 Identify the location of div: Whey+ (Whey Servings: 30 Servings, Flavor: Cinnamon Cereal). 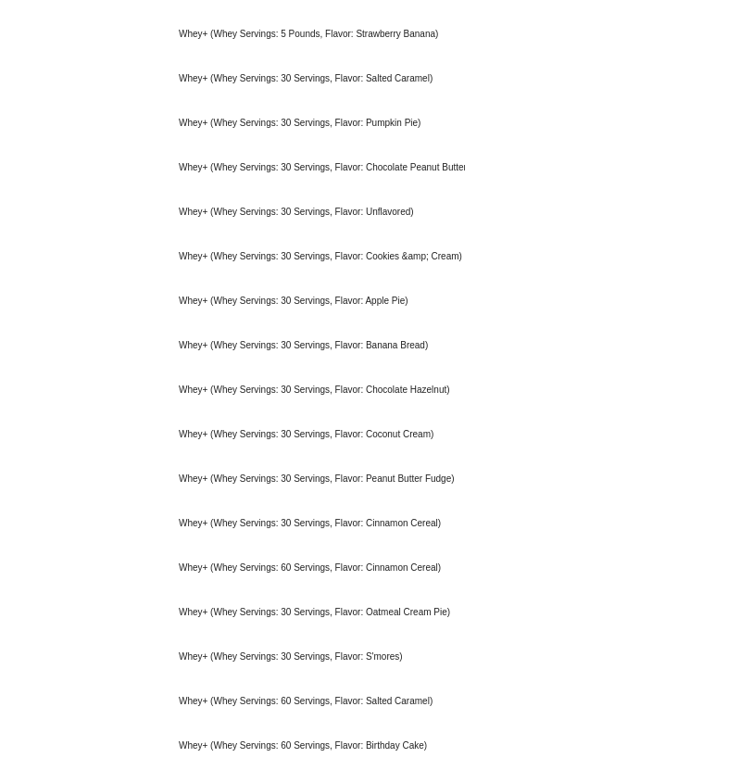
(314, 523).